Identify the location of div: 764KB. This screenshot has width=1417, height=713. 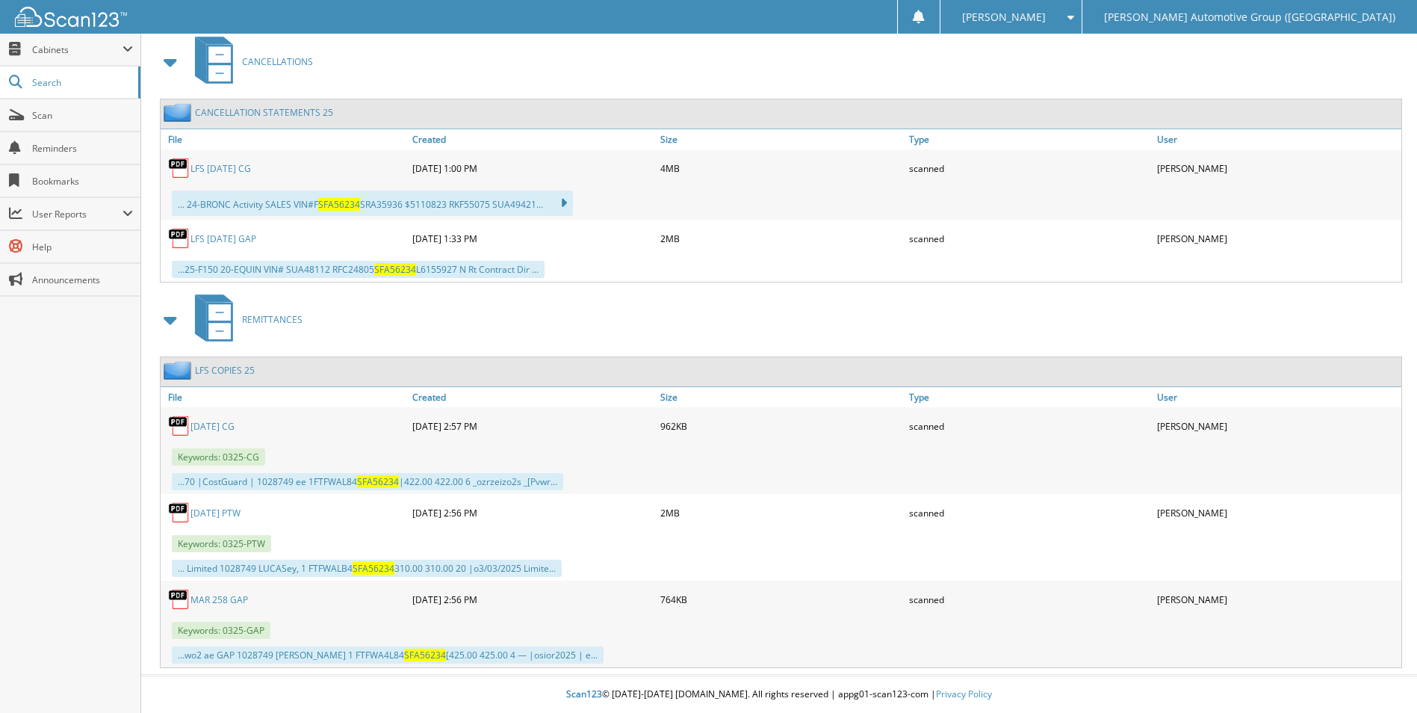
(781, 599).